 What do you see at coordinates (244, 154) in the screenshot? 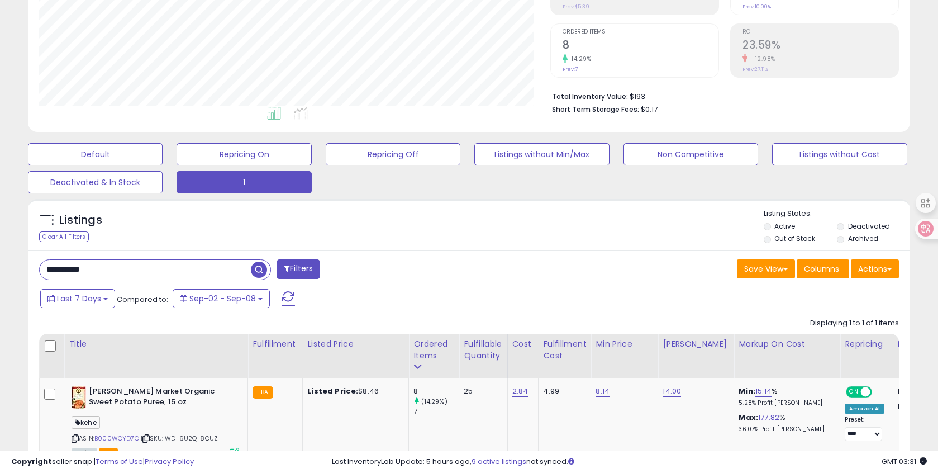
I see `button: Repricing On` at bounding box center [244, 154].